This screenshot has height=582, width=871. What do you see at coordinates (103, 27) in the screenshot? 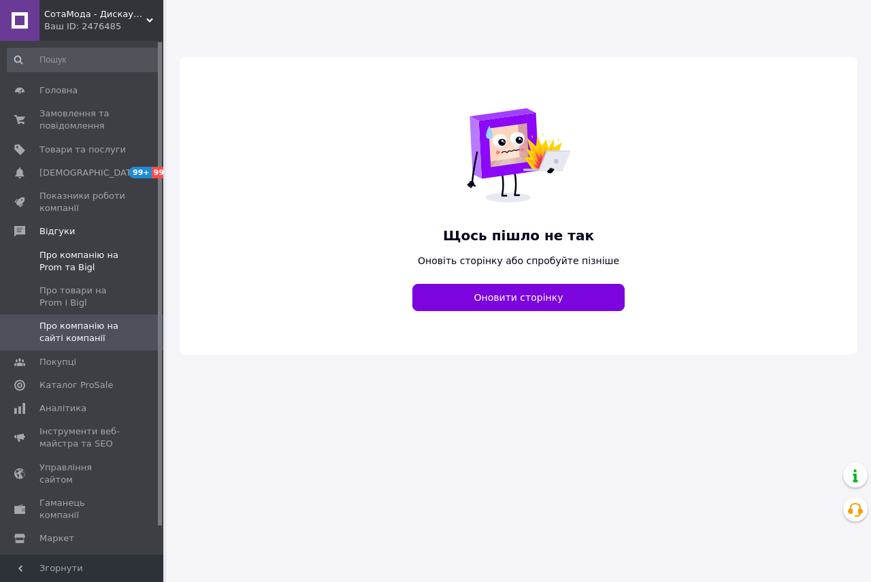
I see `div: Ваш ID: 2476485` at bounding box center [103, 27].